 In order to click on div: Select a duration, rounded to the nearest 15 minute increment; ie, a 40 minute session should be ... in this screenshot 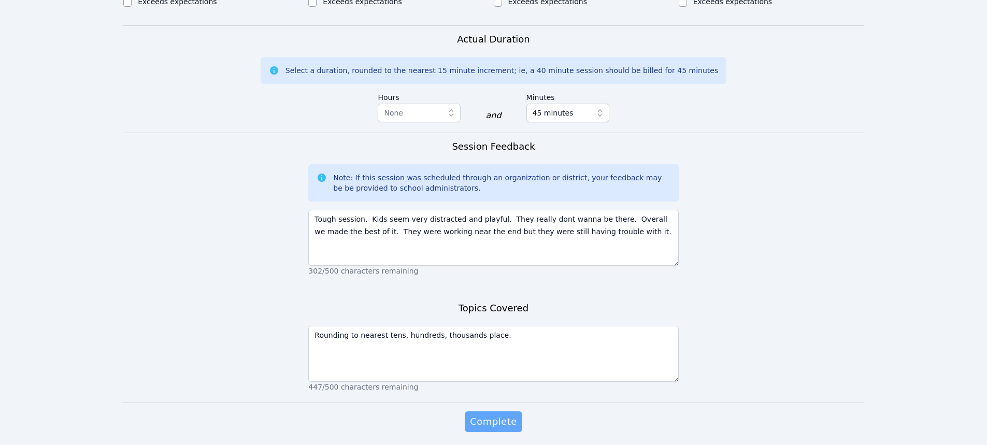, I will do `click(502, 70)`.